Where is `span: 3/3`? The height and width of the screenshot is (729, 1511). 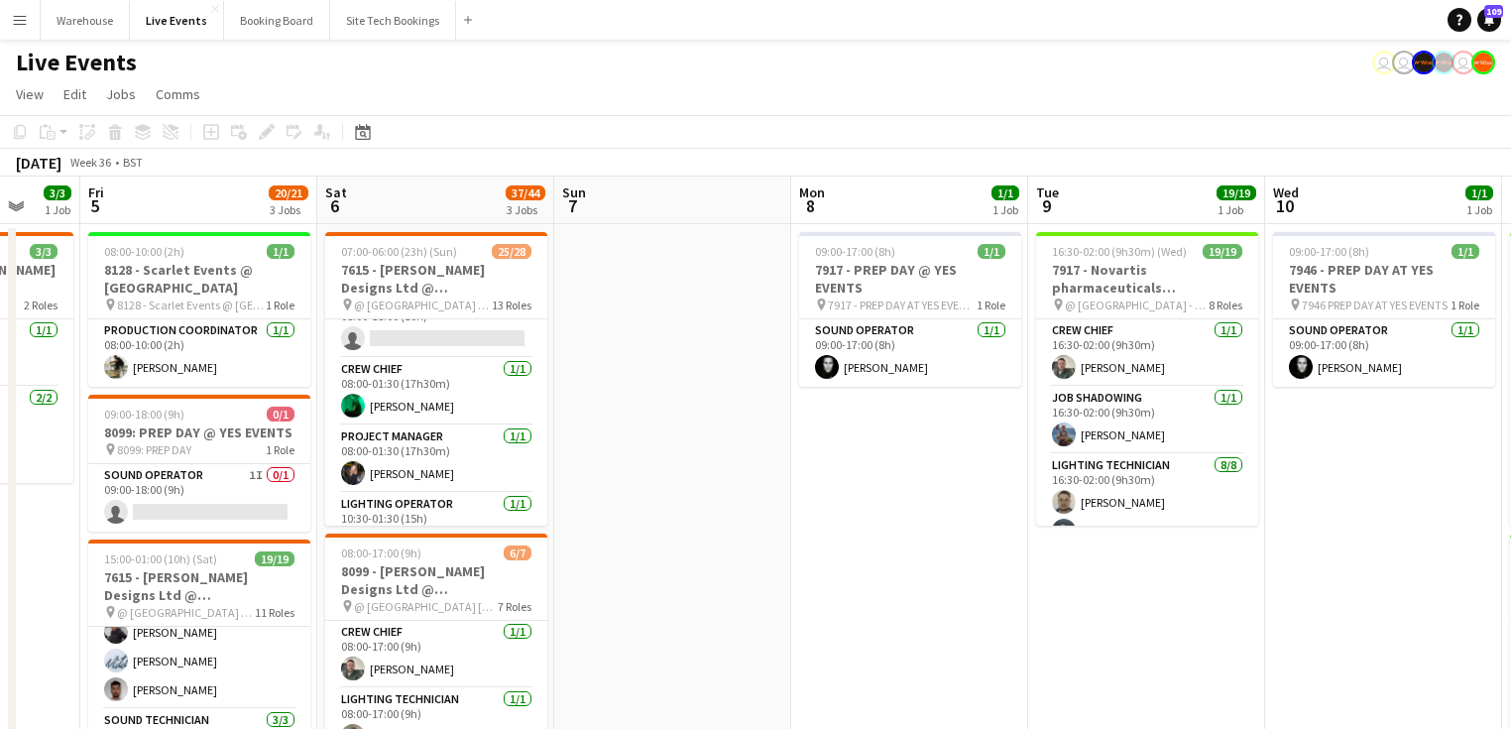 span: 3/3 is located at coordinates (57, 192).